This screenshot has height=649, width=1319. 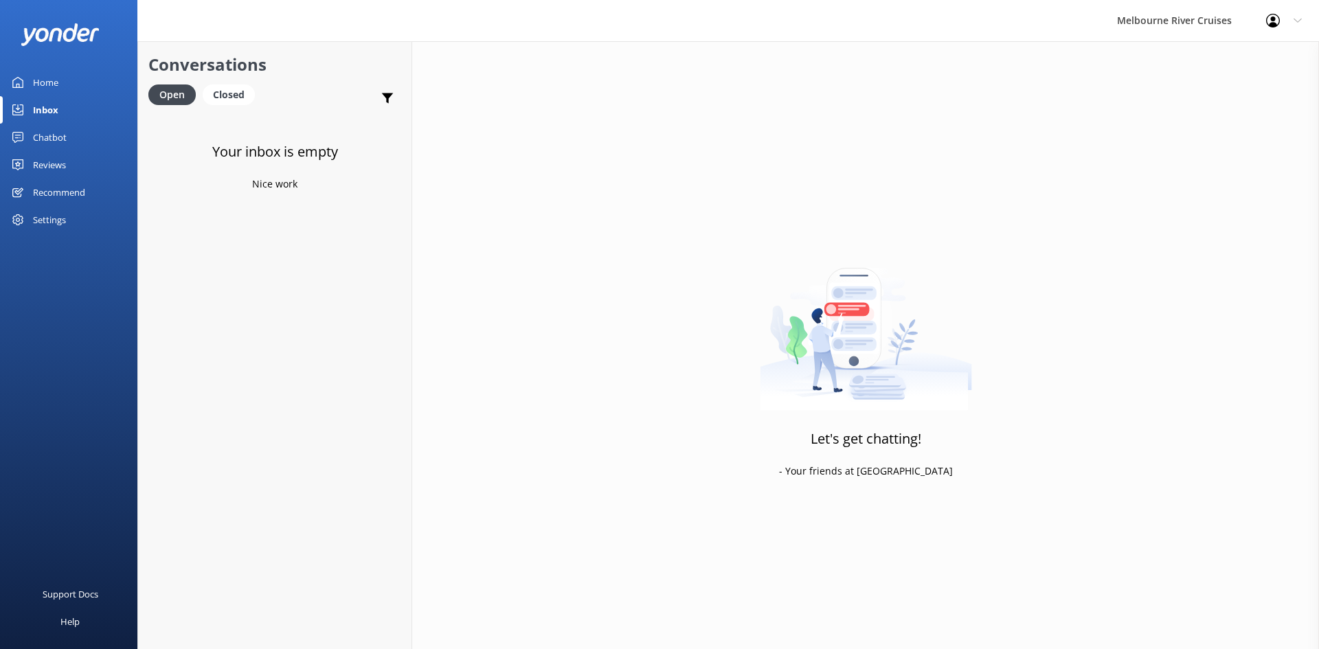 I want to click on p: Nice work, so click(x=275, y=184).